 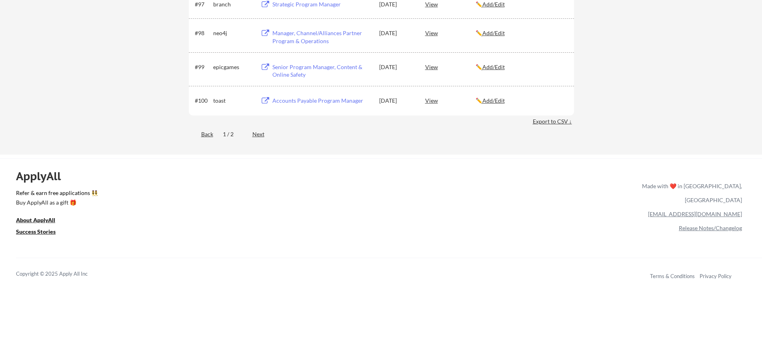 What do you see at coordinates (322, 4) in the screenshot?
I see `div: Strategic Program Manager` at bounding box center [322, 4].